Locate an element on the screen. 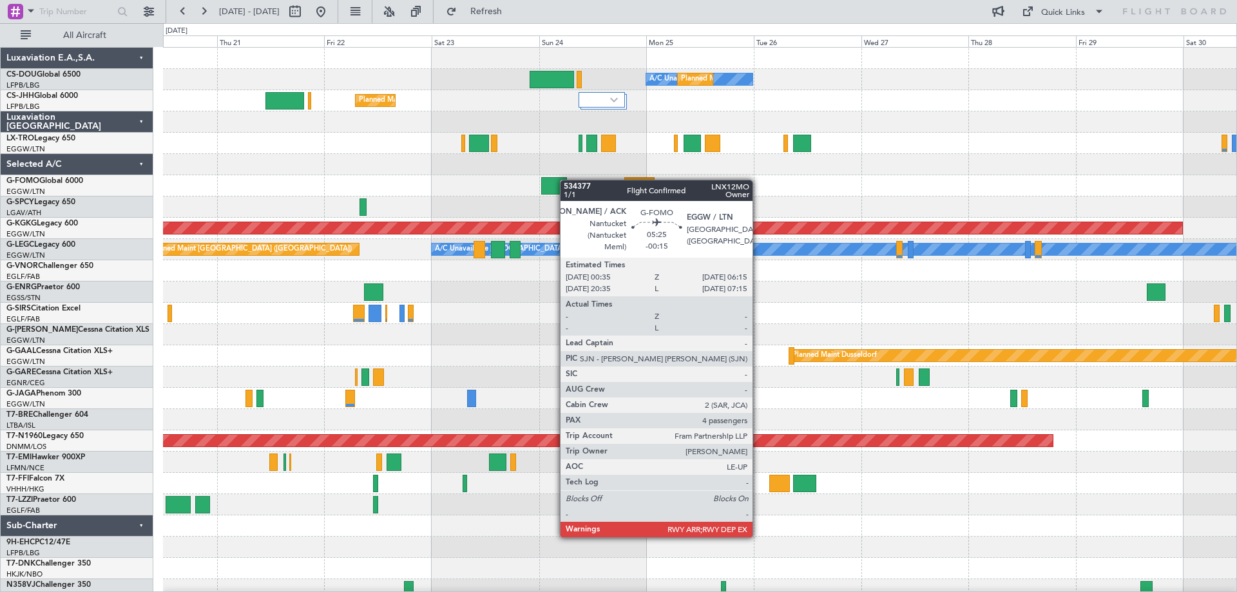 This screenshot has height=592, width=1237. a: LGAV/ATH is located at coordinates (24, 213).